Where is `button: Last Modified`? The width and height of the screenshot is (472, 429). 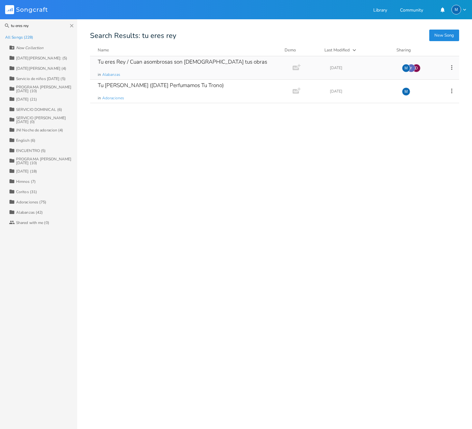
button: Last Modified is located at coordinates (356, 50).